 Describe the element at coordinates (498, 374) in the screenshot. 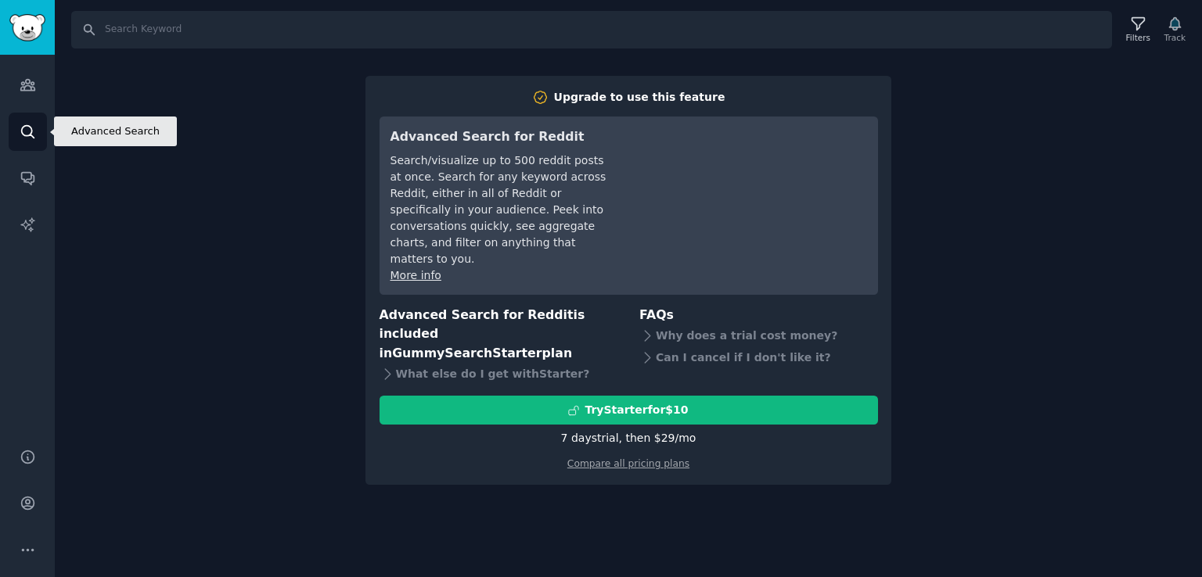

I see `div: What else do I get with Starter ?` at that location.